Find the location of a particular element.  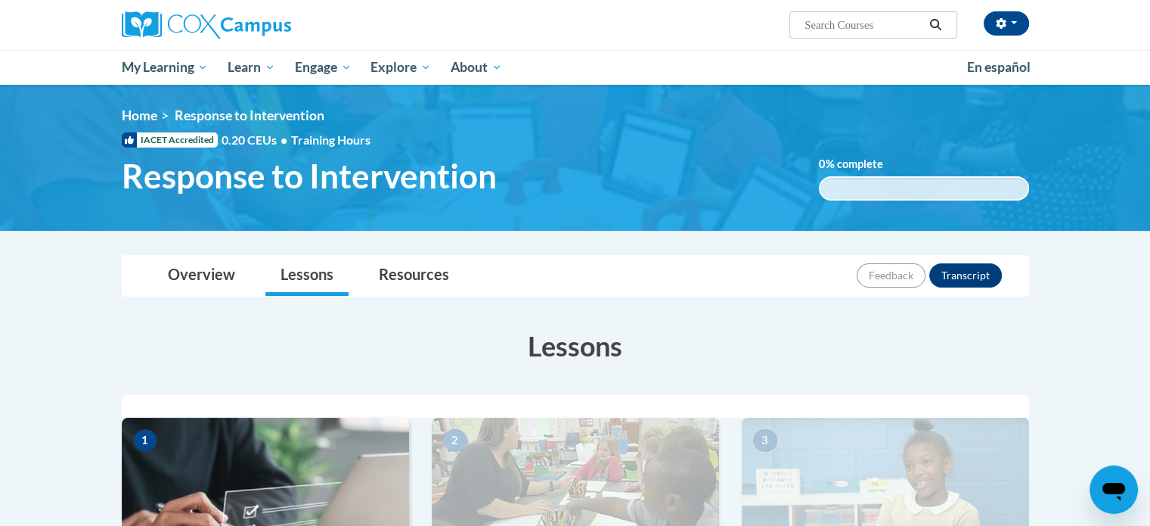

span: About is located at coordinates (477, 67).